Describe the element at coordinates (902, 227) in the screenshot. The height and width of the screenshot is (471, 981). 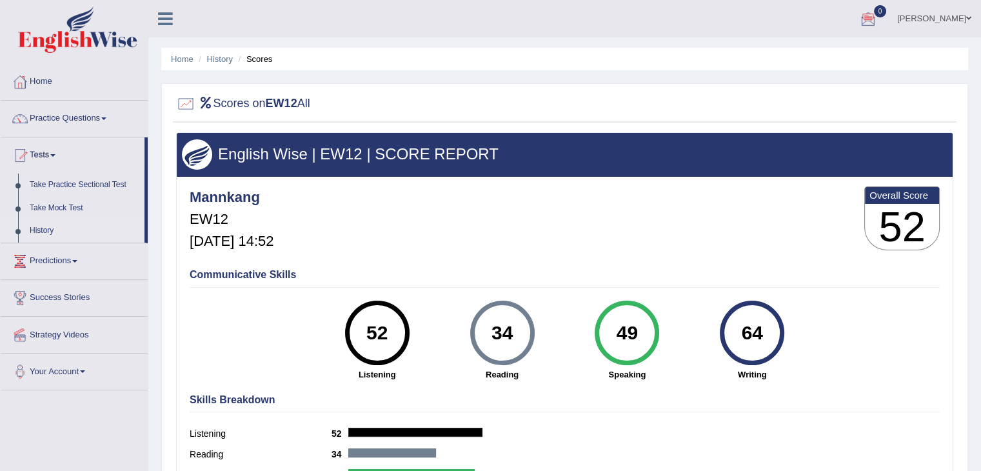
I see `h3: 52` at that location.